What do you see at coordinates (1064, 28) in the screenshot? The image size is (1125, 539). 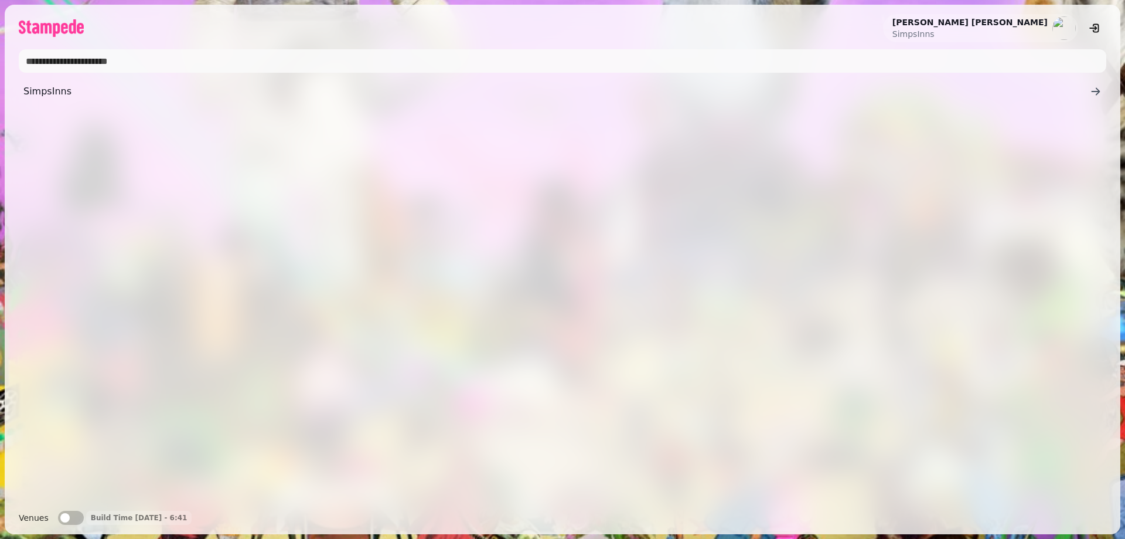 I see `img: aHR0cHM6Ly93d3cuZ3JhdmF0YXIuY29tL2F2YXRhci85YjU3NTI3NDc1N2FjYWQ0NzM5ZjRlYWU2ZTZiZjNjMD9zPTE1MCZkP...` at bounding box center [1064, 28].